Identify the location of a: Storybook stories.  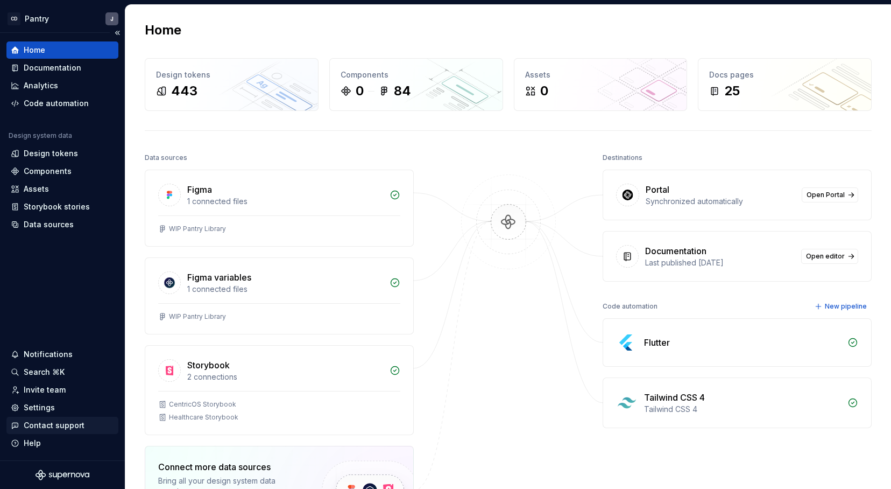
(62, 207).